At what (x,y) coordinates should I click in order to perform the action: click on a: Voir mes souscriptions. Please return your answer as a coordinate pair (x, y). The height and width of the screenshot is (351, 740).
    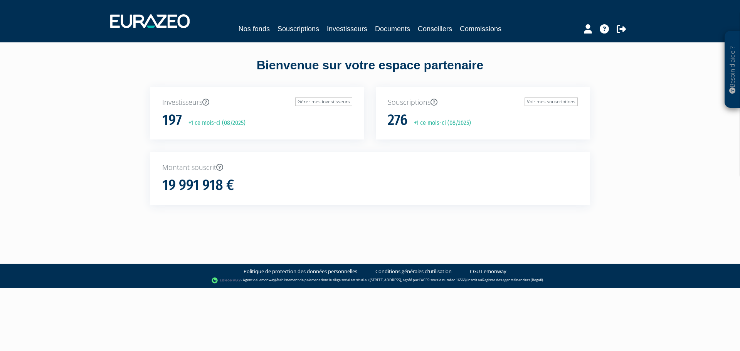
    Looking at the image, I should click on (551, 102).